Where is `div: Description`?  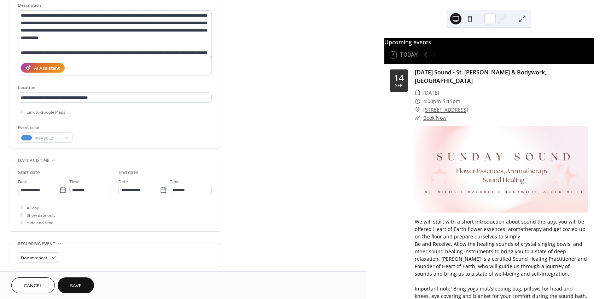 div: Description is located at coordinates (114, 5).